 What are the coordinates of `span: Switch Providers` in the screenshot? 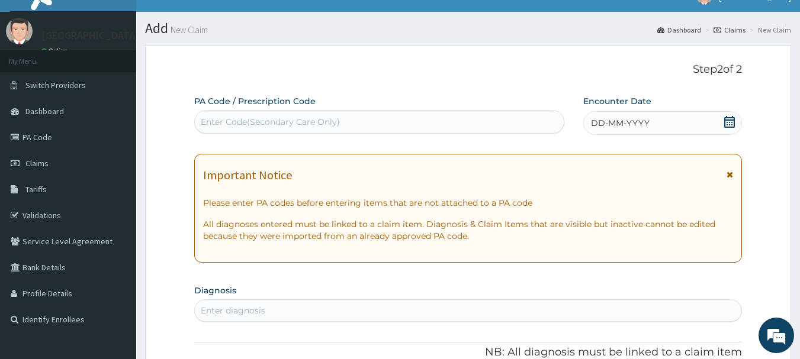 It's located at (56, 85).